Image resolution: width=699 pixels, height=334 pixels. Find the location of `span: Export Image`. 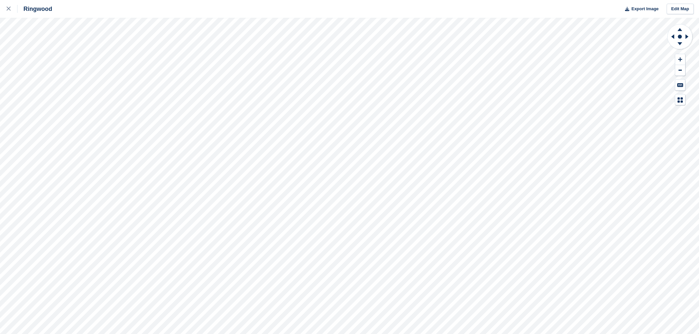

span: Export Image is located at coordinates (645, 9).